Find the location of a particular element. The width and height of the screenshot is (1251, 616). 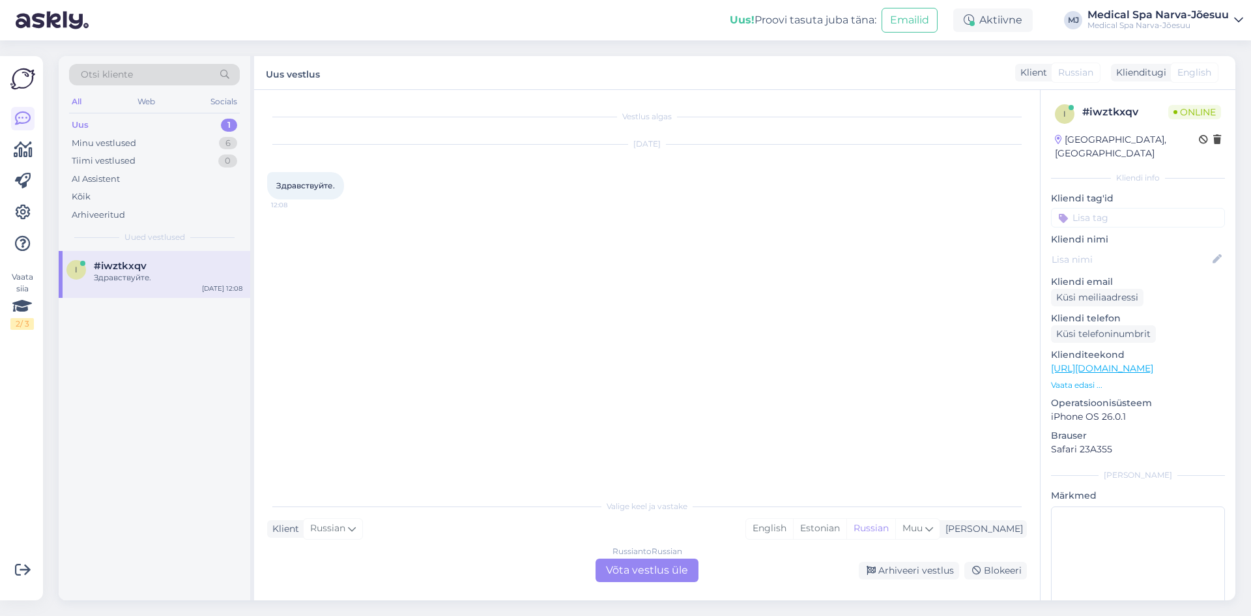

div: Võta vestlus üle is located at coordinates (647, 570).